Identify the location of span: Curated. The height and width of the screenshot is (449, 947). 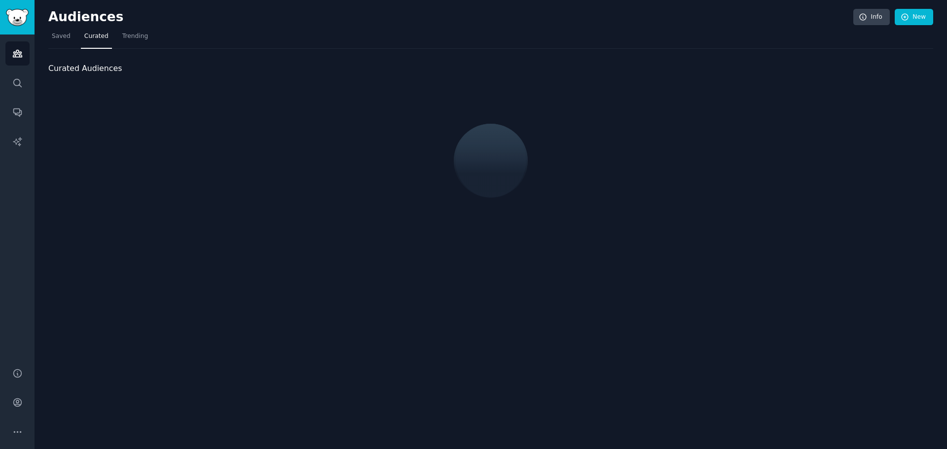
(96, 37).